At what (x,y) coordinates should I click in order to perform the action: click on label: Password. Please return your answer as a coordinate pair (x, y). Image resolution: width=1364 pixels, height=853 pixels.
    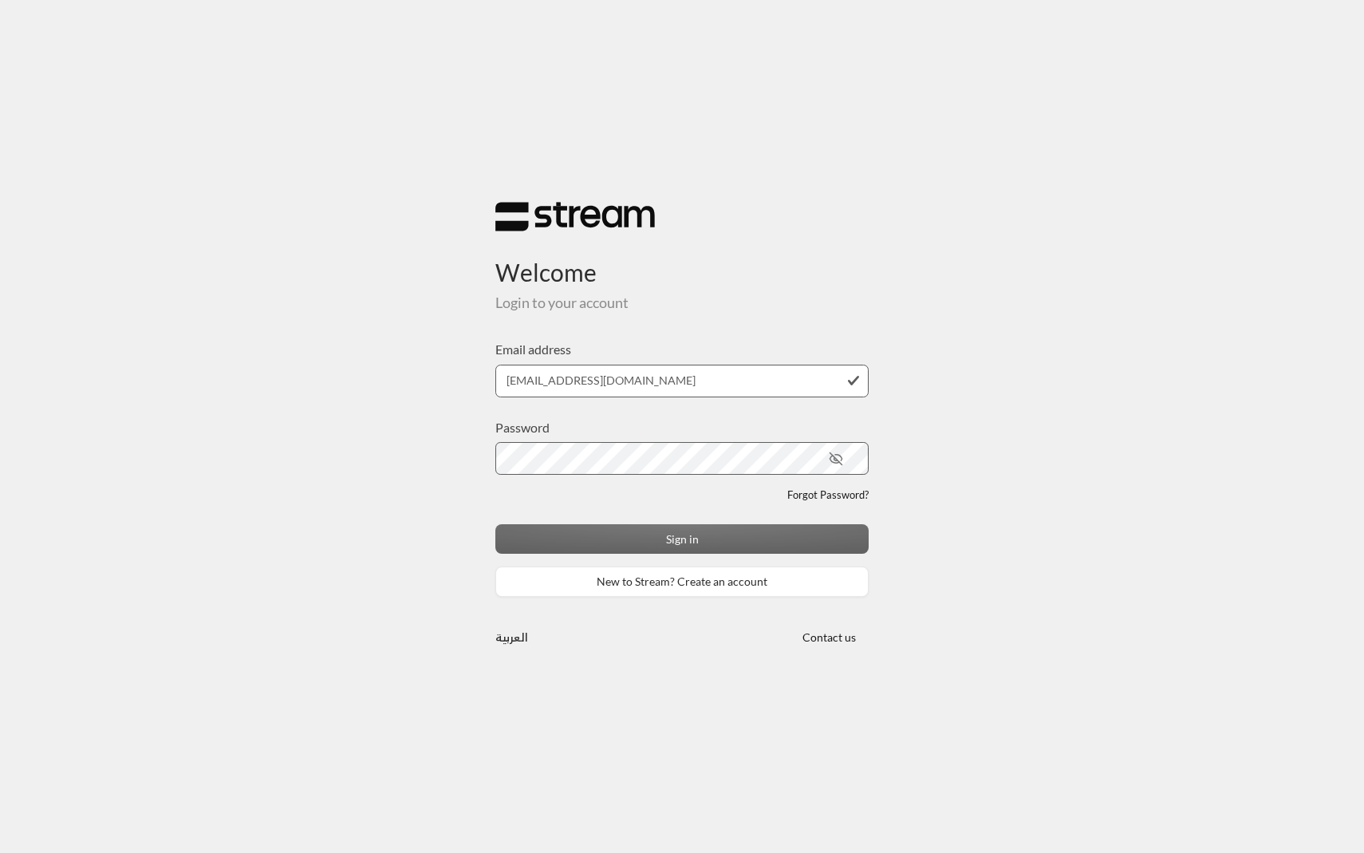
    Looking at the image, I should click on (523, 428).